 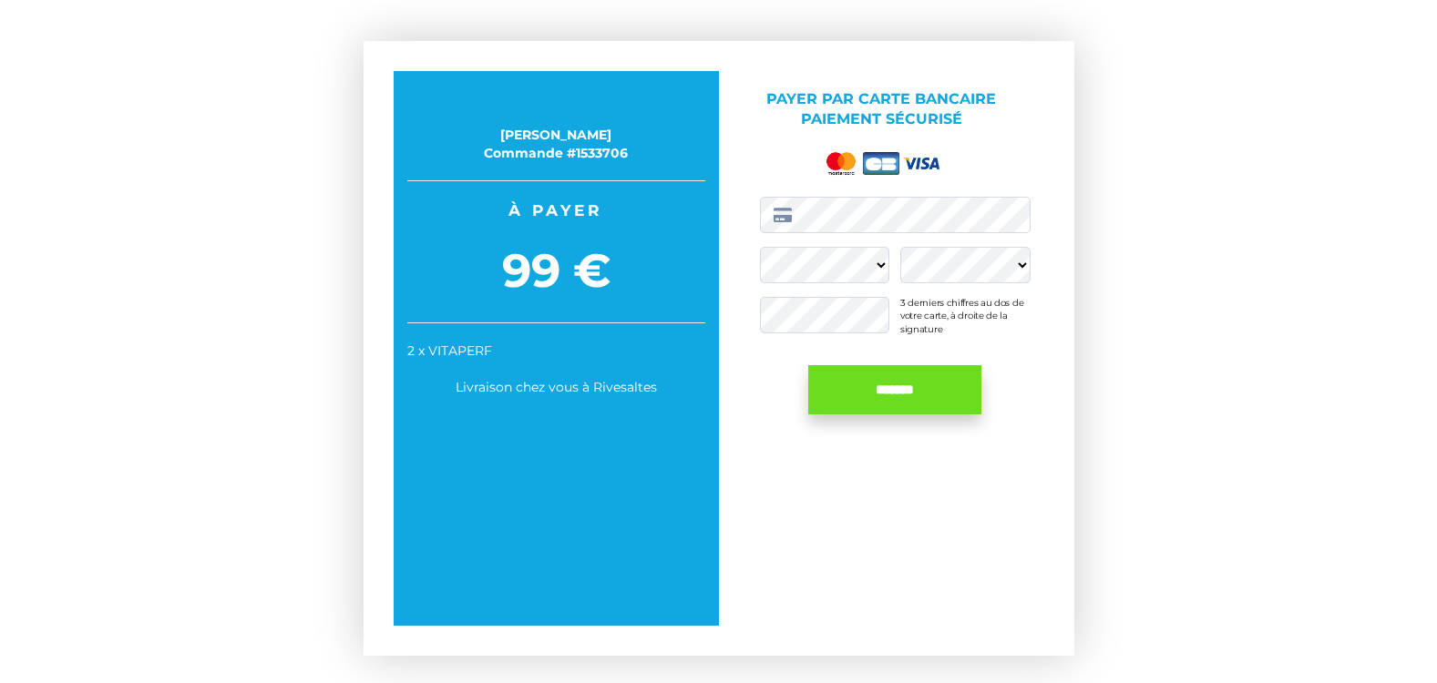 I want to click on div: Commande #1533706, so click(x=556, y=153).